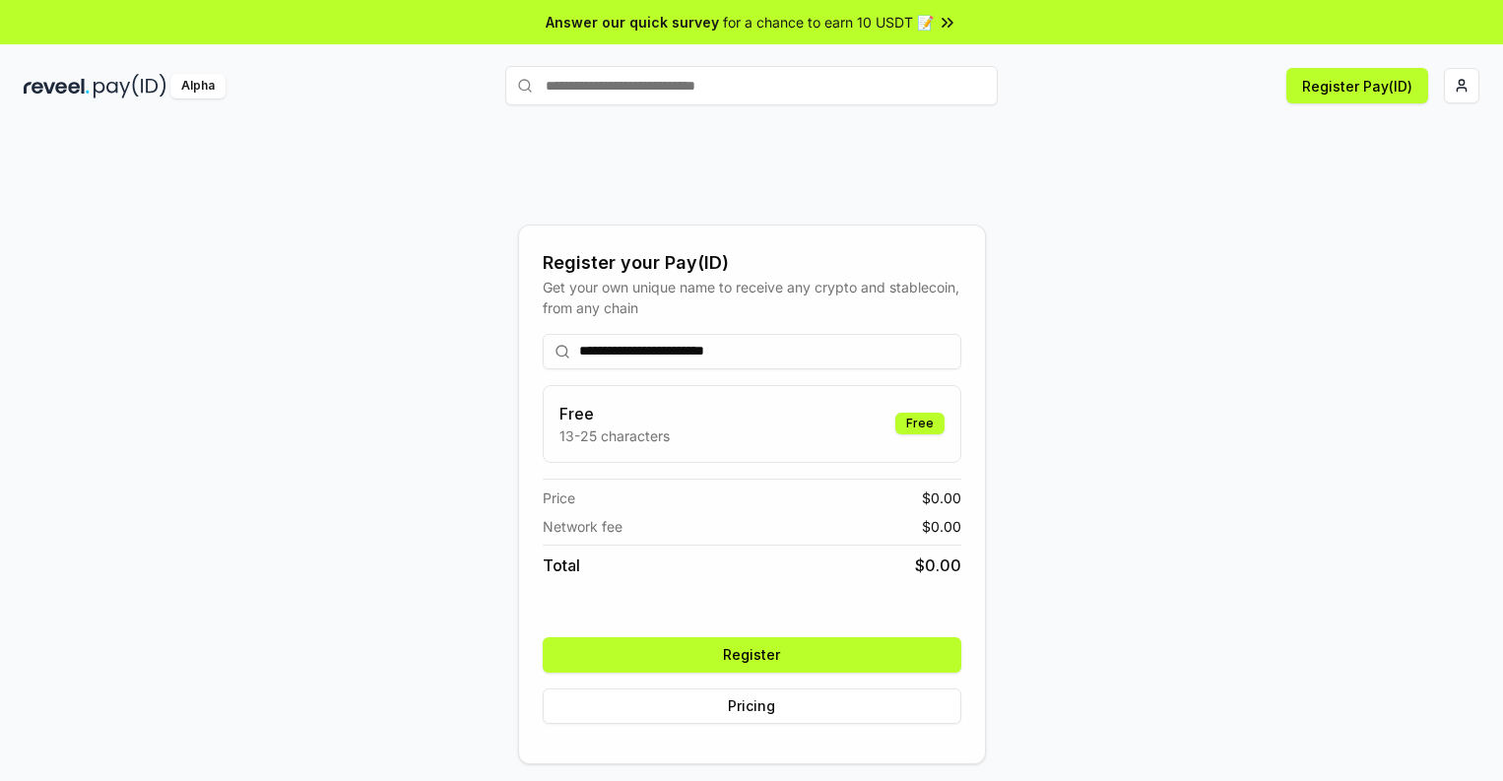 This screenshot has width=1503, height=781. I want to click on div: Get your own unique name to receive any crypto and stablecoin, from any chain, so click(751, 297).